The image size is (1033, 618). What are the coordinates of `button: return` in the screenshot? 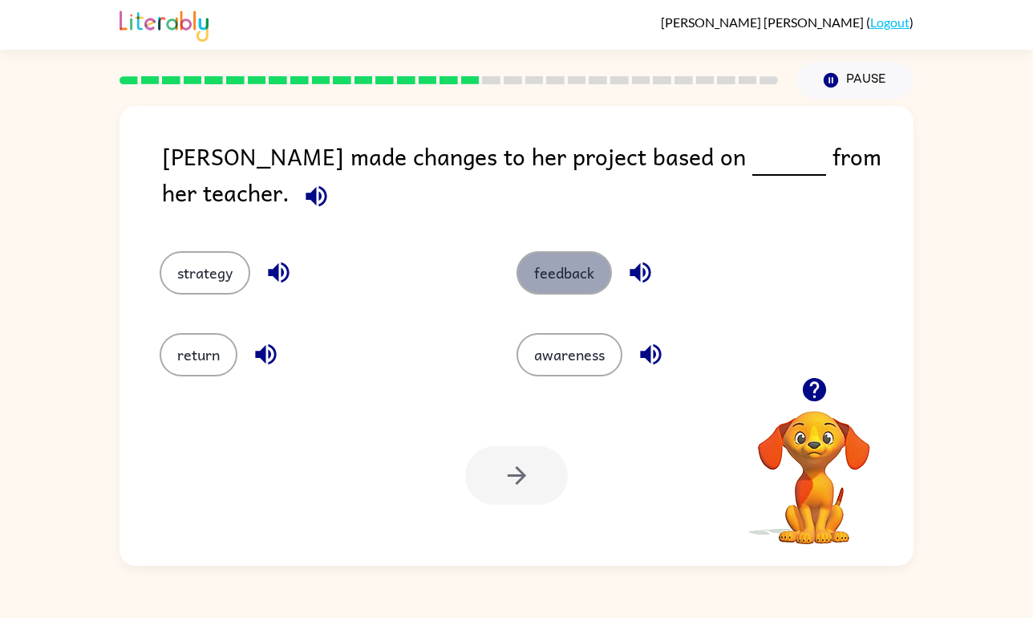 It's located at (198, 355).